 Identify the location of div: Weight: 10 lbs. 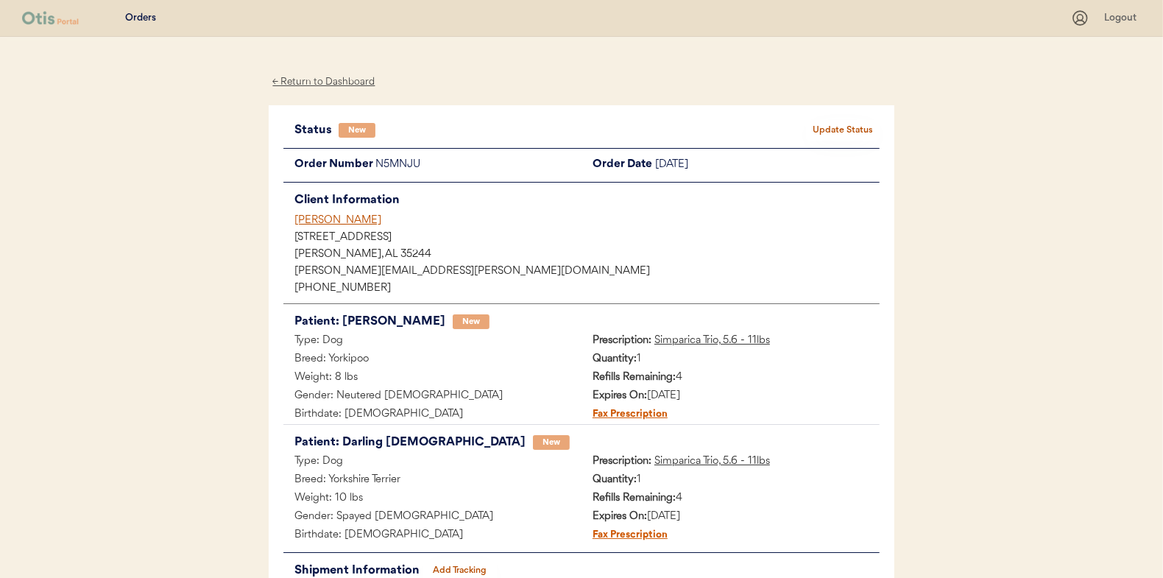
(432, 498).